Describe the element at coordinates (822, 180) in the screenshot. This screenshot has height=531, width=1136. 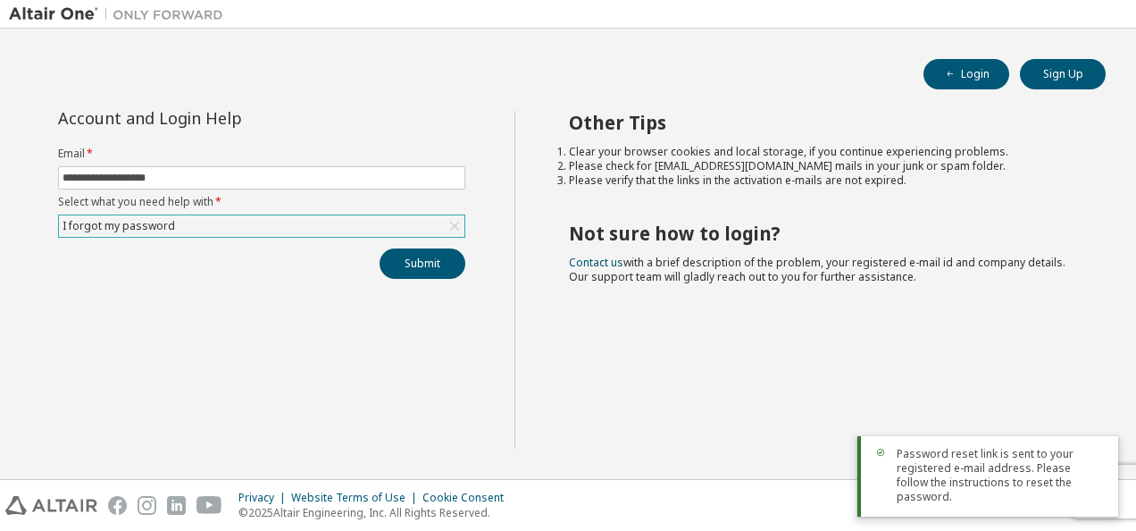
I see `li: Please verify that the links in the activation e-mails are not expired.` at that location.